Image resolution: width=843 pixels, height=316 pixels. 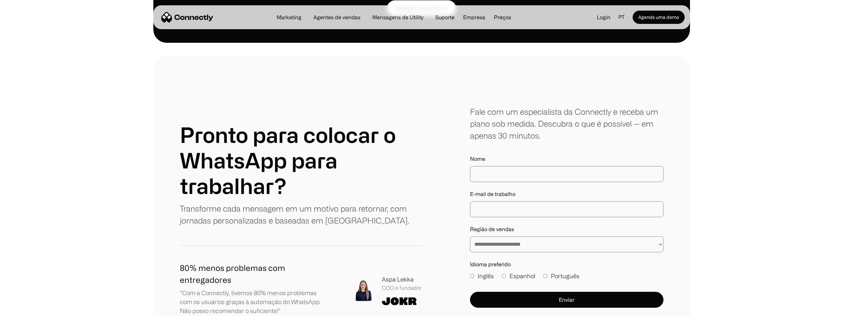 I want to click on label: Espanhol, so click(x=519, y=276).